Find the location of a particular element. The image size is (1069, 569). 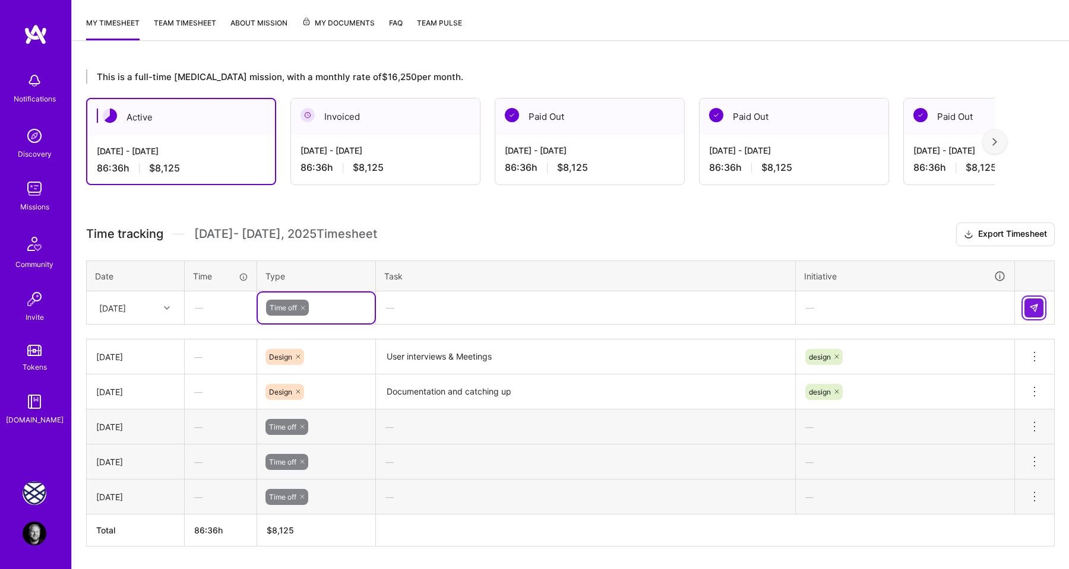

img: Community is located at coordinates (34, 244).